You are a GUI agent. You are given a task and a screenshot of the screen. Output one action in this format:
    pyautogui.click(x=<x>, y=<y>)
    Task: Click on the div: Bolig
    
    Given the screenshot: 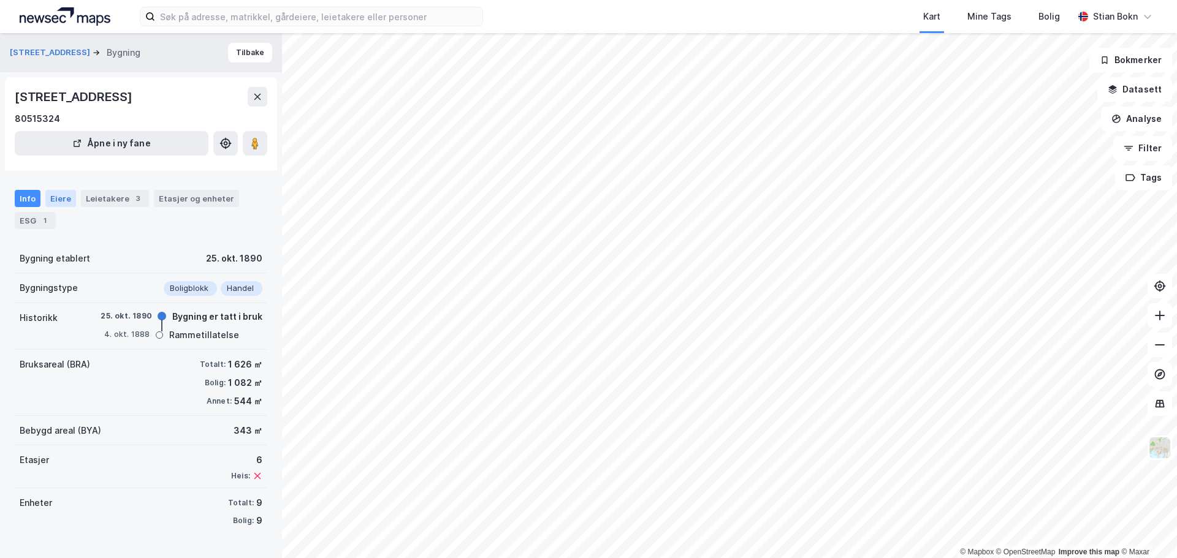 What is the action you would take?
    pyautogui.click(x=1049, y=17)
    